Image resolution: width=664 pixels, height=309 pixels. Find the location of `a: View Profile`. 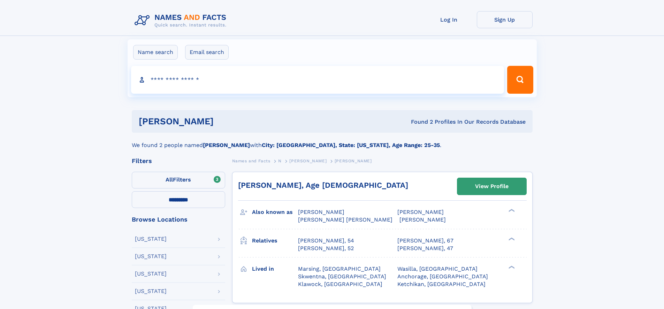

a: View Profile is located at coordinates (492, 186).